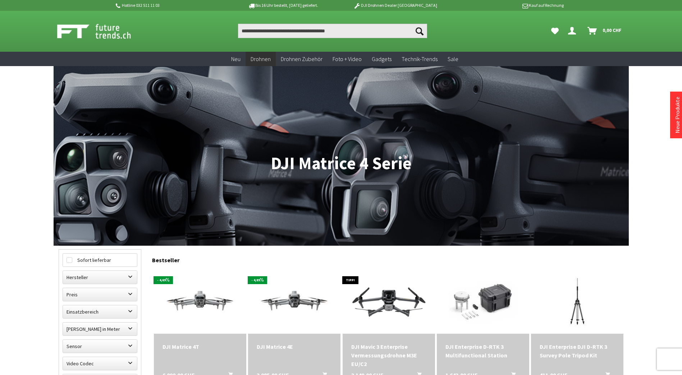  What do you see at coordinates (236, 59) in the screenshot?
I see `span: Neu` at bounding box center [236, 59].